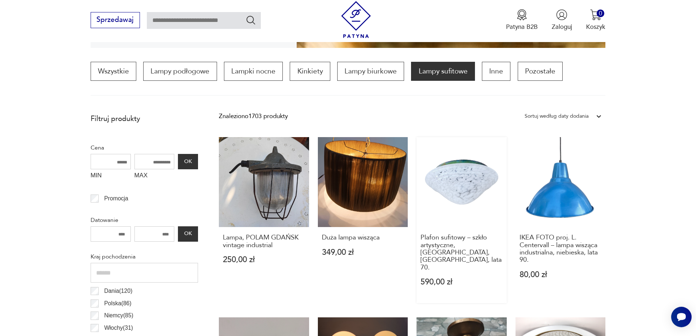  I want to click on p: 590,00 zł, so click(461, 281).